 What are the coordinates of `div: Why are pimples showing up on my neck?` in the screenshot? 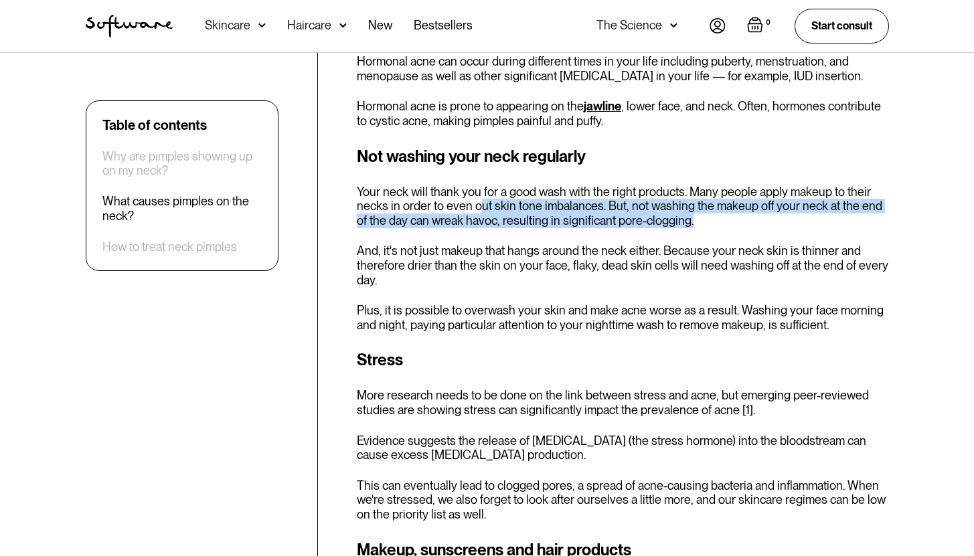 It's located at (182, 163).